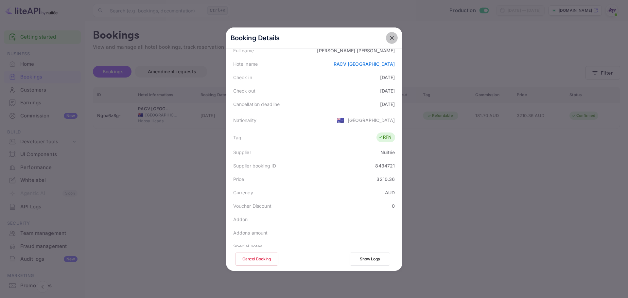 The height and width of the screenshot is (298, 628). What do you see at coordinates (392, 38) in the screenshot?
I see `button: close` at bounding box center [392, 38].